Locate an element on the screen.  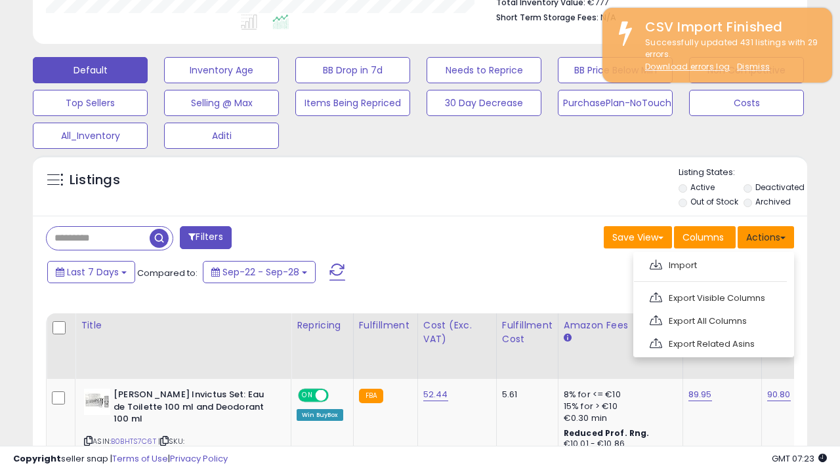
label: Active is located at coordinates (702, 187).